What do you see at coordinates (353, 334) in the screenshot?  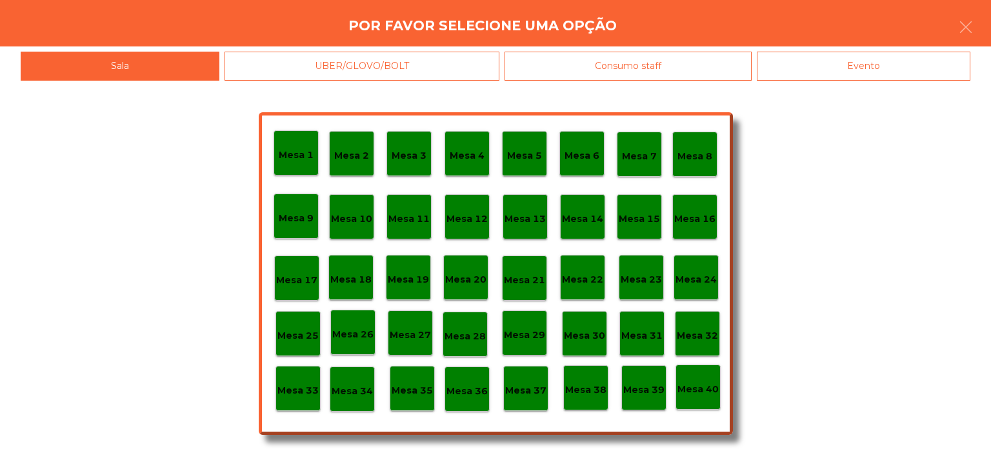 I see `p: Mesa 26` at bounding box center [353, 334].